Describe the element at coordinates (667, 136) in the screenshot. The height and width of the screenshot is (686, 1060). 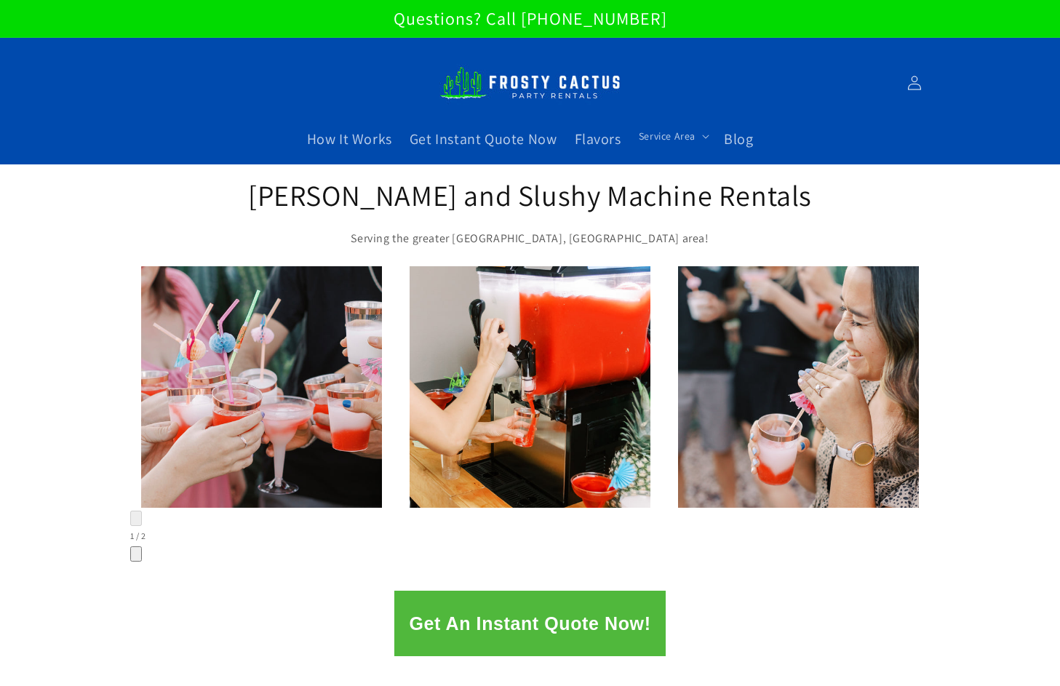
I see `span: Service Area` at that location.